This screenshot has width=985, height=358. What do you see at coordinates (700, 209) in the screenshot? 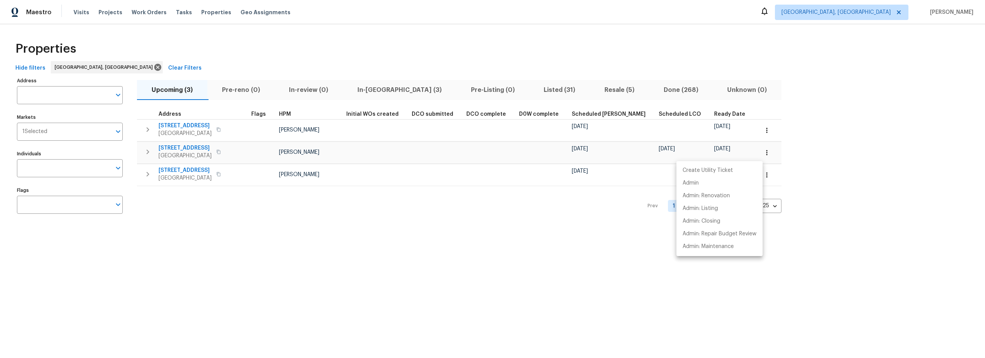
I see `p: Admin: Listing` at bounding box center [700, 209].